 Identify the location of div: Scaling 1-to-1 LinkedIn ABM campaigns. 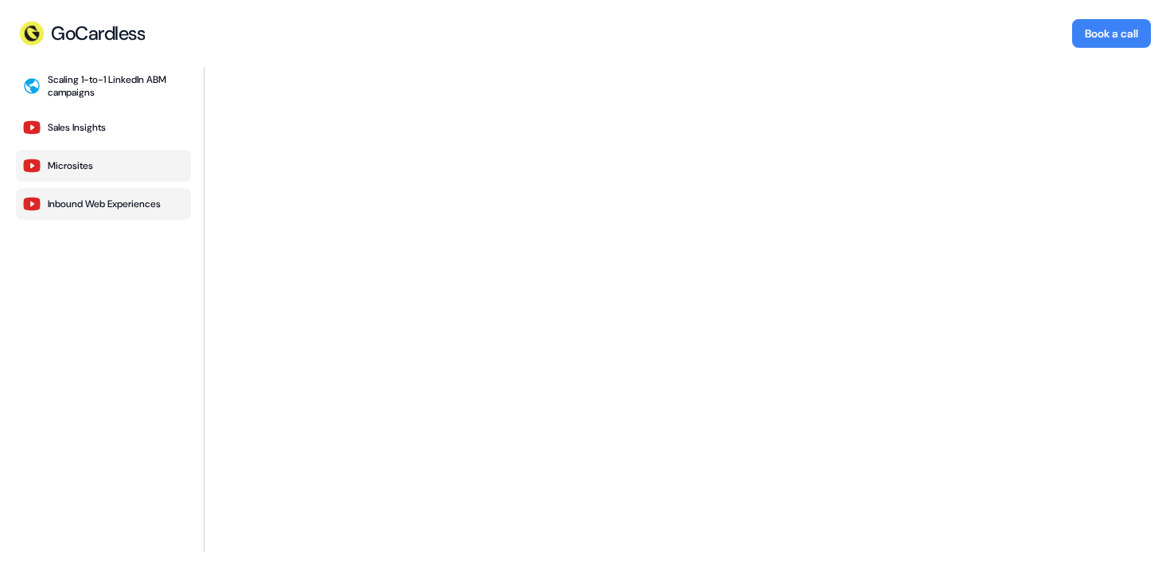
(116, 86).